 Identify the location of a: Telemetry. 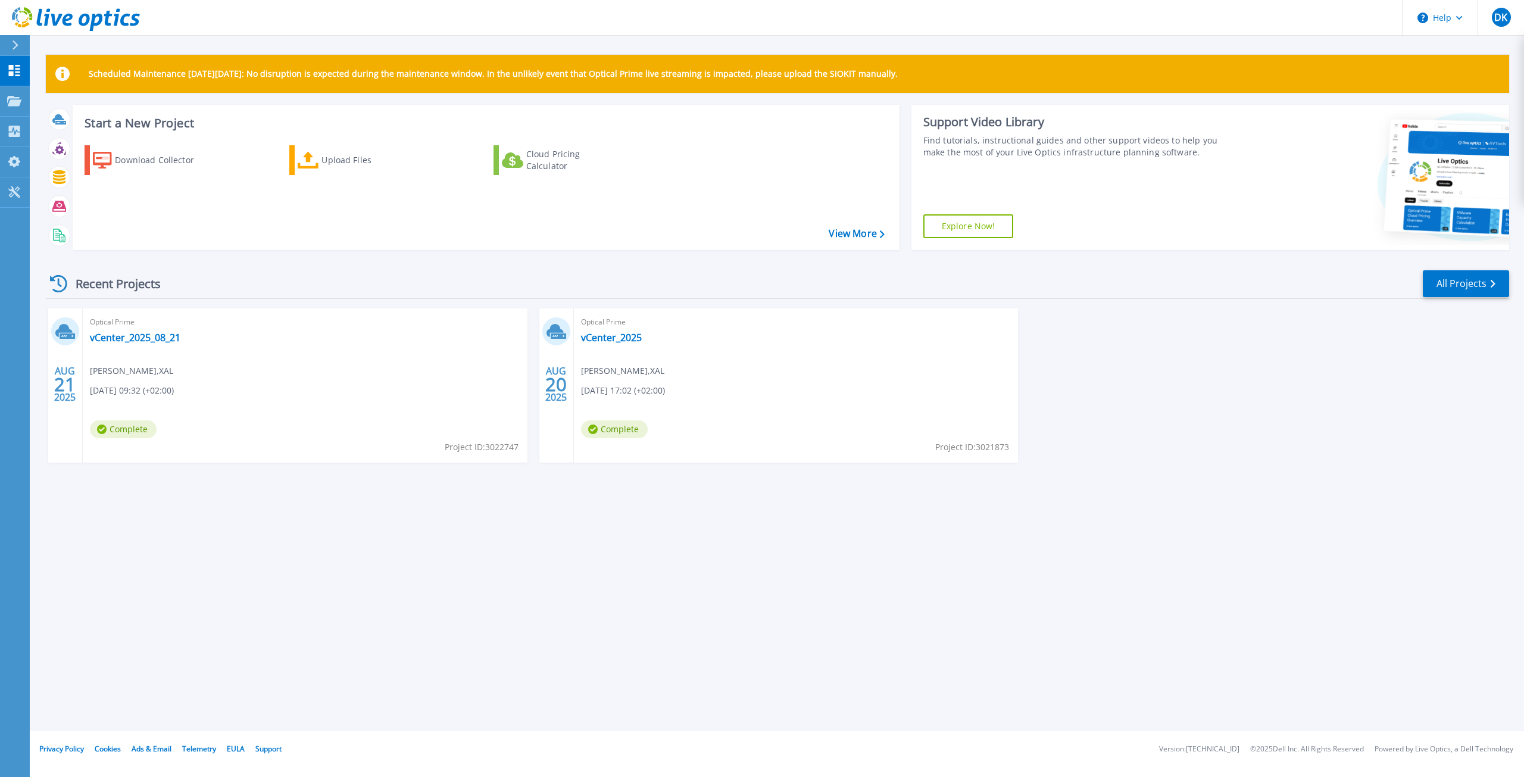
(199, 749).